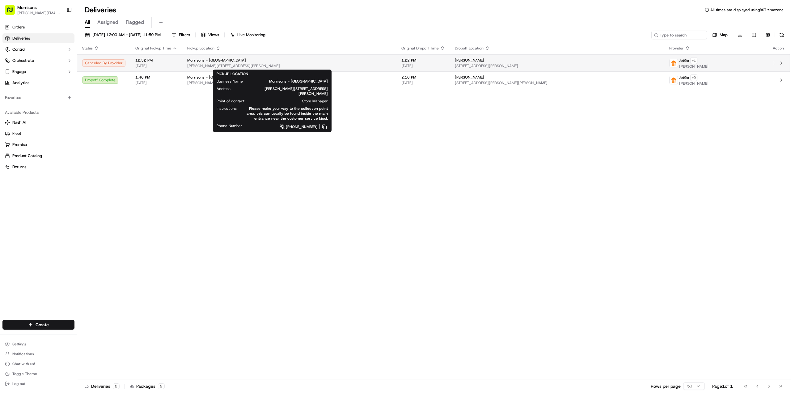 The height and width of the screenshot is (393, 791). Describe the element at coordinates (19, 49) in the screenshot. I see `span: Control` at that location.